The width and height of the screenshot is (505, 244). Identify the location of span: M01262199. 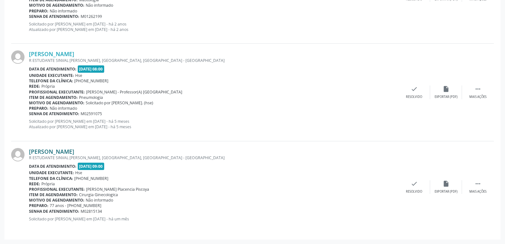
(91, 16).